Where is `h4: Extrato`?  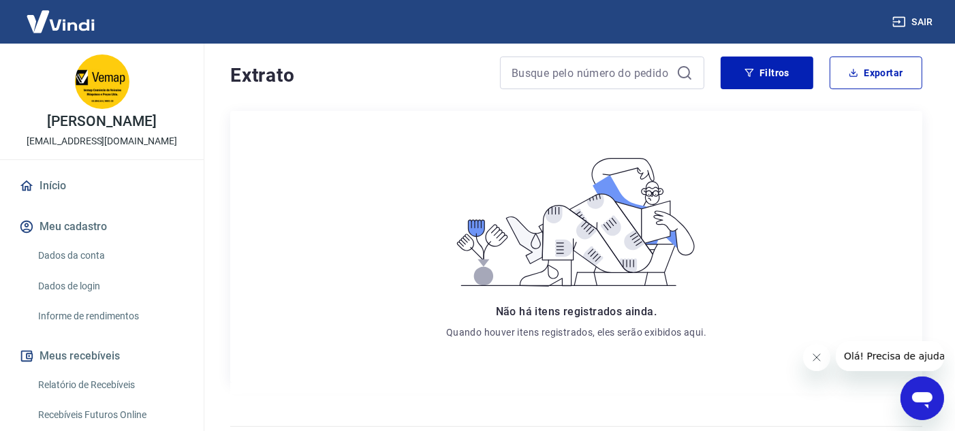
h4: Extrato is located at coordinates (357, 76).